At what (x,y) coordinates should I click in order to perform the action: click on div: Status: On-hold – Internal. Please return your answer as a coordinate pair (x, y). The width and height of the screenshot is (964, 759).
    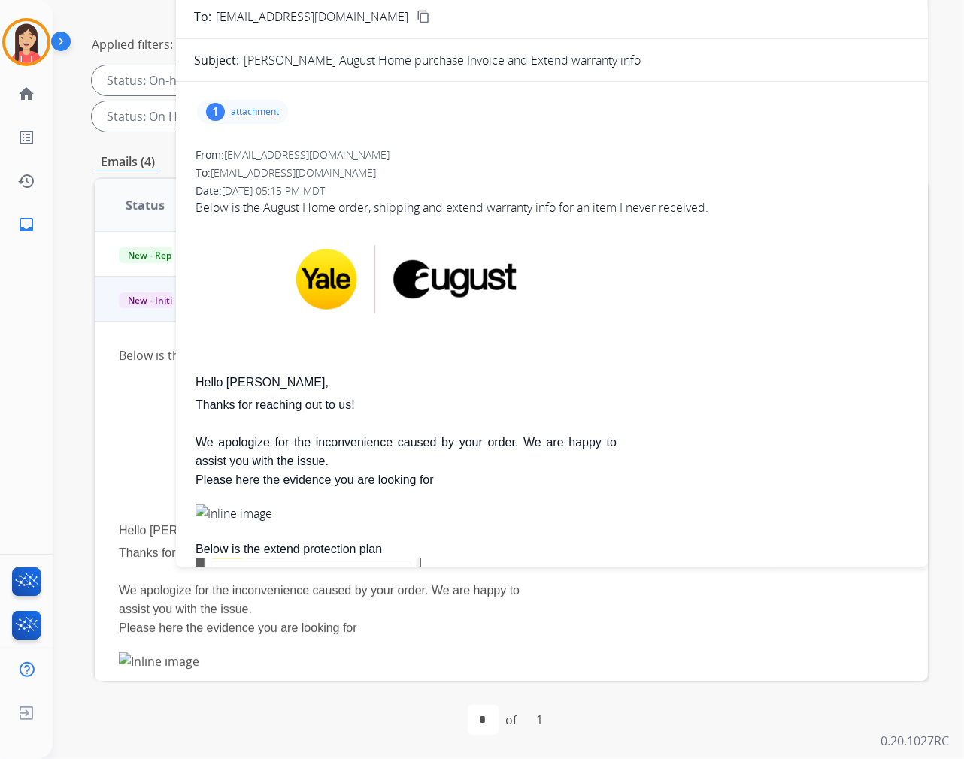
    Looking at the image, I should click on (189, 80).